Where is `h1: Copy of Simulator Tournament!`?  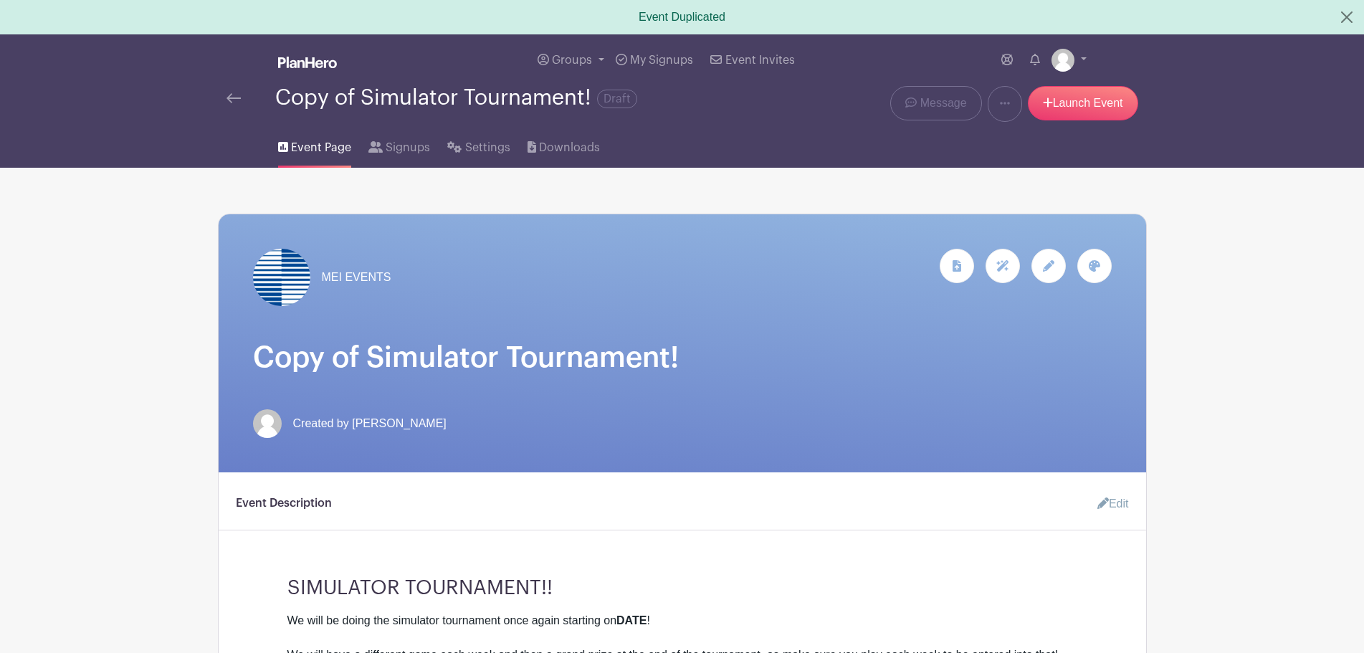 h1: Copy of Simulator Tournament! is located at coordinates (683, 358).